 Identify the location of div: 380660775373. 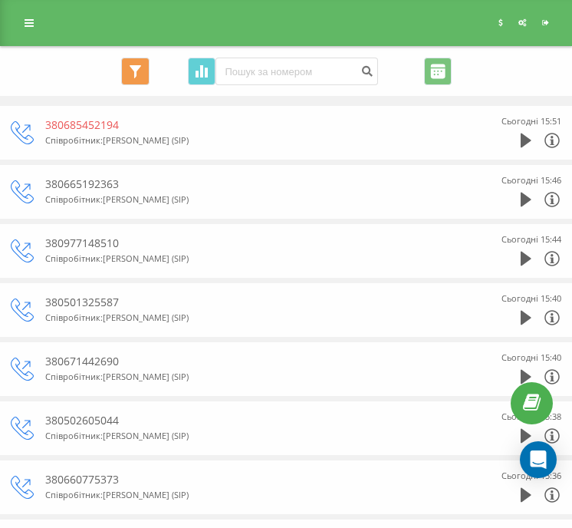
(253, 479).